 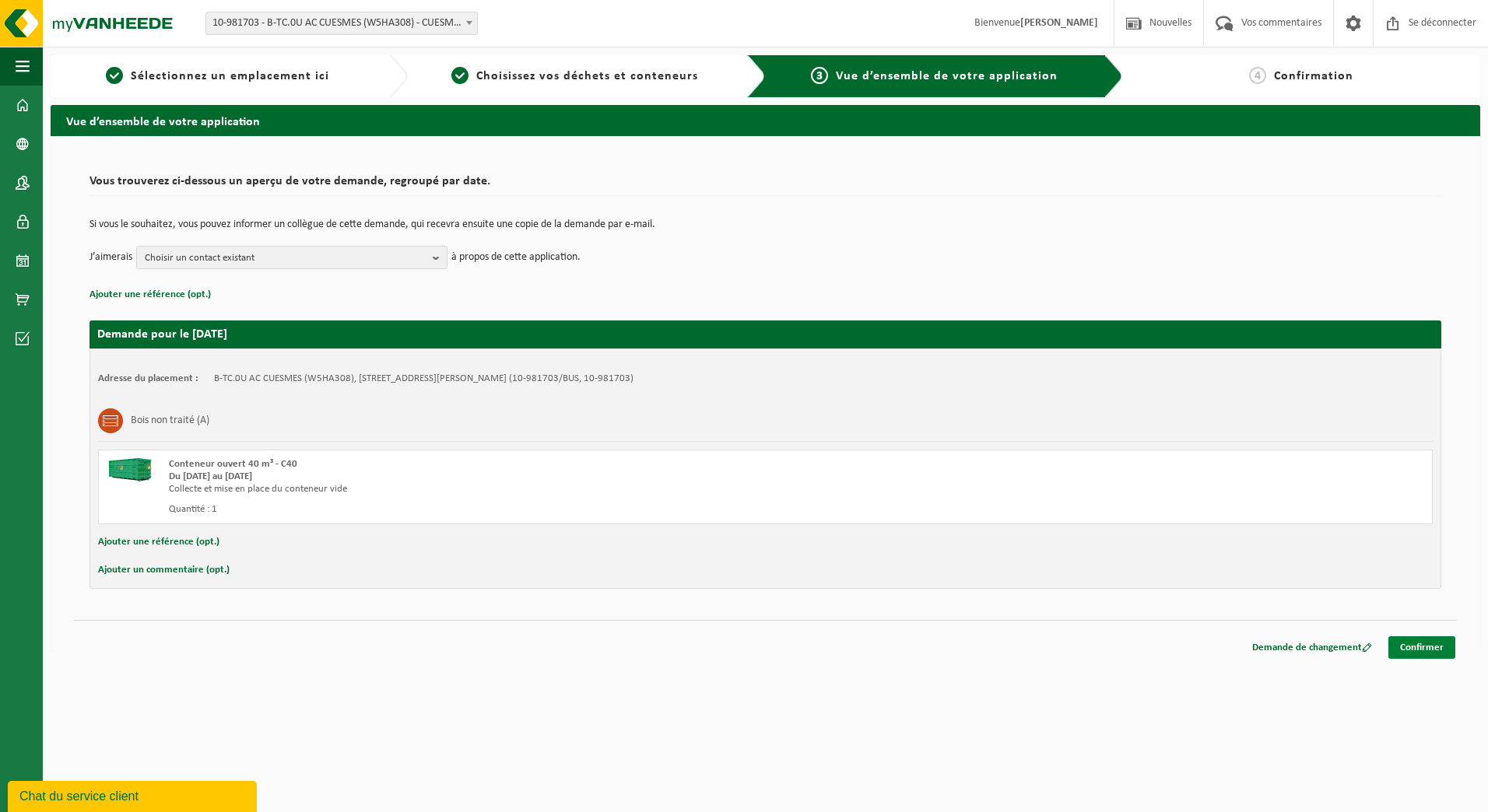 I want to click on a: Demande de changement, so click(x=1312, y=648).